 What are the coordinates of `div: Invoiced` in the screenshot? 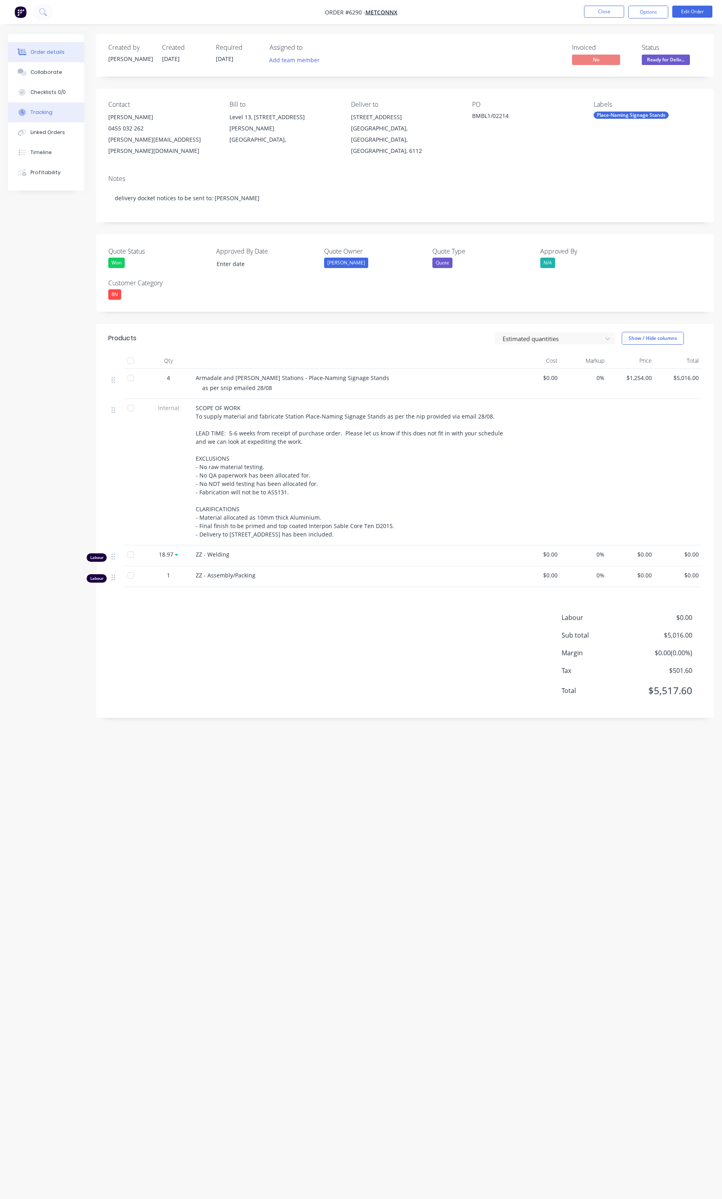 It's located at (602, 47).